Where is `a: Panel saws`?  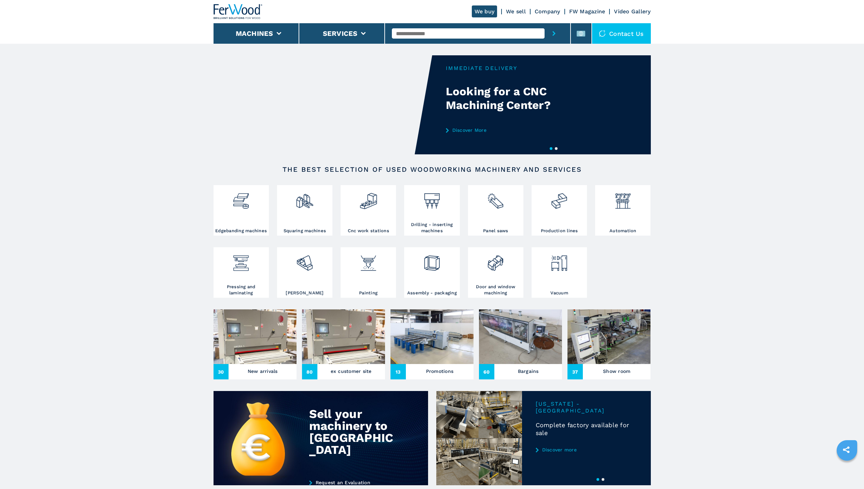 a: Panel saws is located at coordinates (496, 210).